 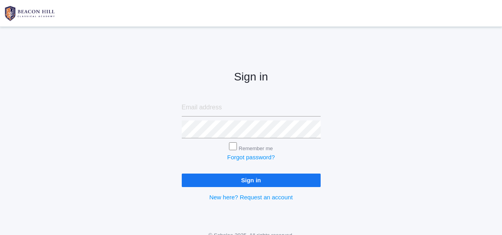 I want to click on h2: Sign in, so click(x=251, y=77).